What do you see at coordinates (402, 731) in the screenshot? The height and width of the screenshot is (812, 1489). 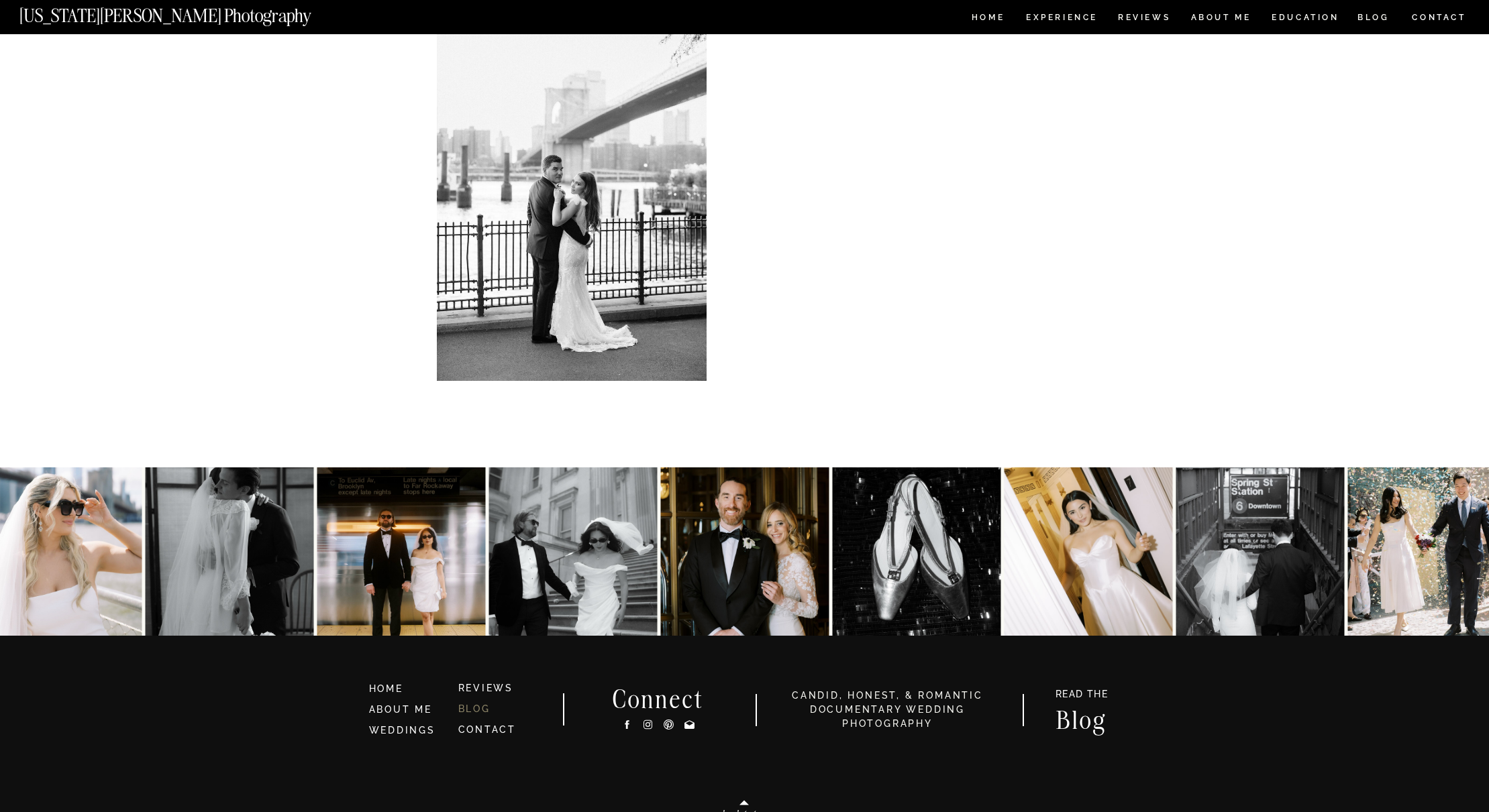 I see `a: WEDDINGS` at bounding box center [402, 731].